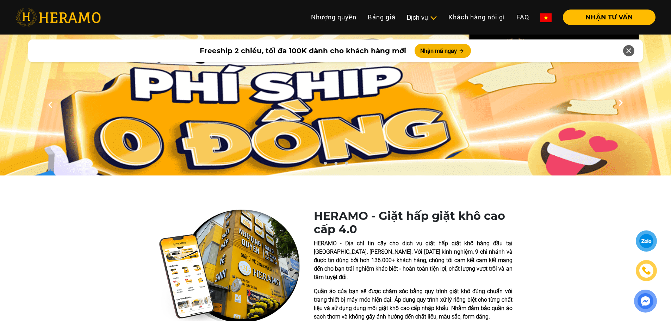 The height and width of the screenshot is (321, 671). What do you see at coordinates (647, 271) in the screenshot?
I see `a: phone-icon` at bounding box center [647, 271].